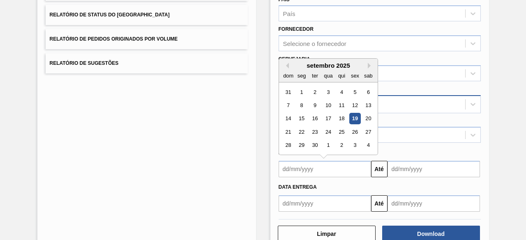  Describe the element at coordinates (286, 66) in the screenshot. I see `button: Previous Month` at that location.